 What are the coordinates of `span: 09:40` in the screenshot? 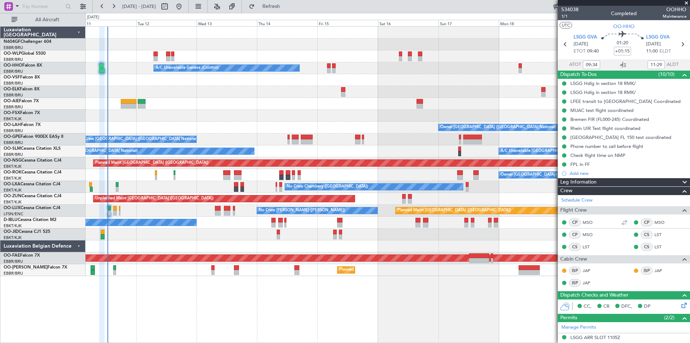 It's located at (593, 51).